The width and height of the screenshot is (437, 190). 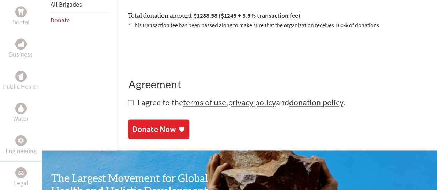 I want to click on p: Dental, so click(x=21, y=22).